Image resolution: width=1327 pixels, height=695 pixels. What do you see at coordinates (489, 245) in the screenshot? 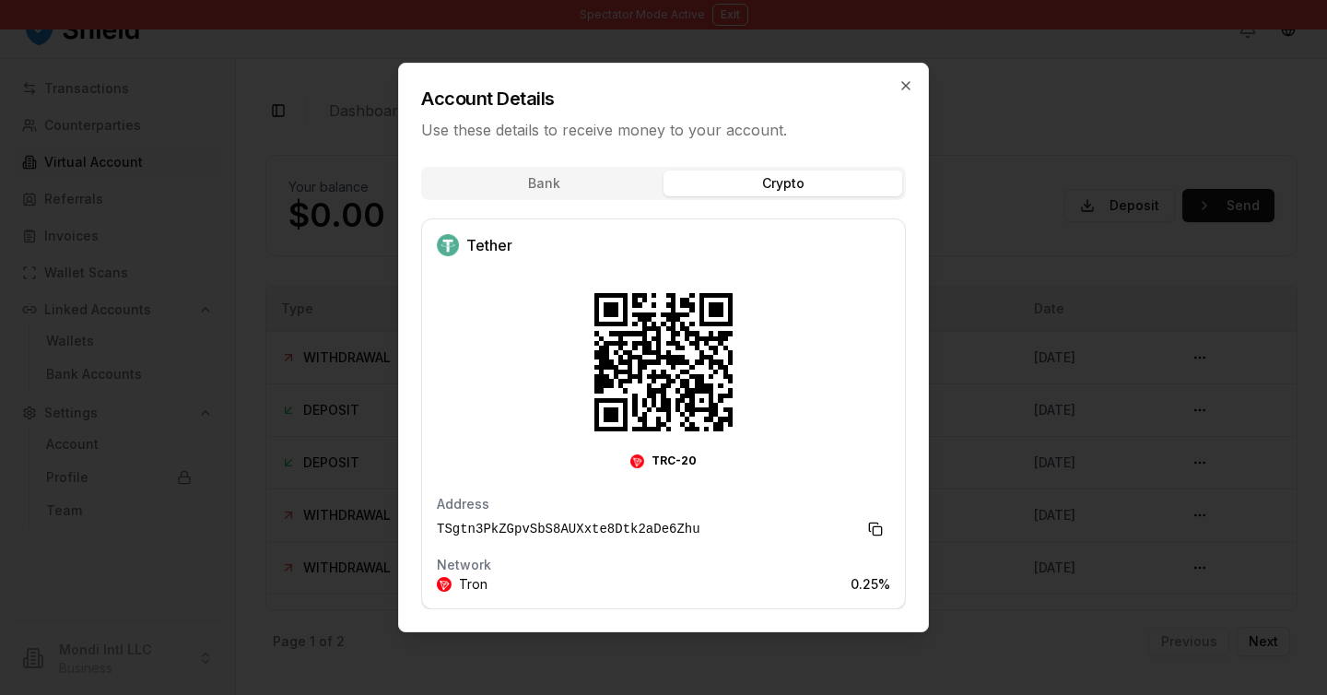
I see `span: Tether` at bounding box center [489, 245].